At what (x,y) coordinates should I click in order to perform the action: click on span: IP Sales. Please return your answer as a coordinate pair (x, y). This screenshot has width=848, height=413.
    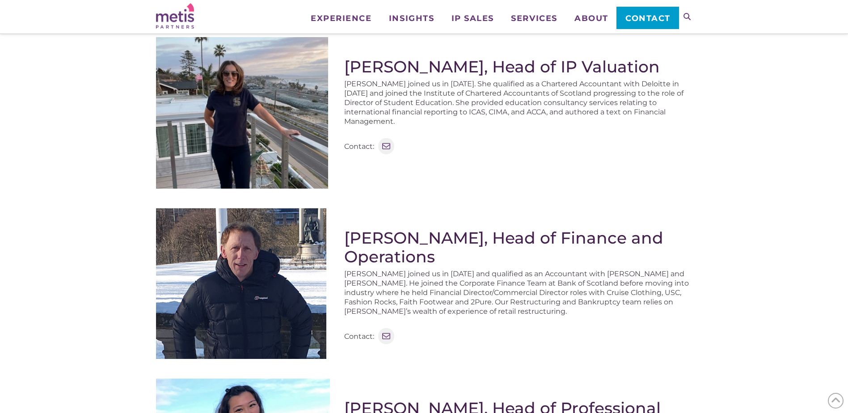
    Looking at the image, I should click on (472, 18).